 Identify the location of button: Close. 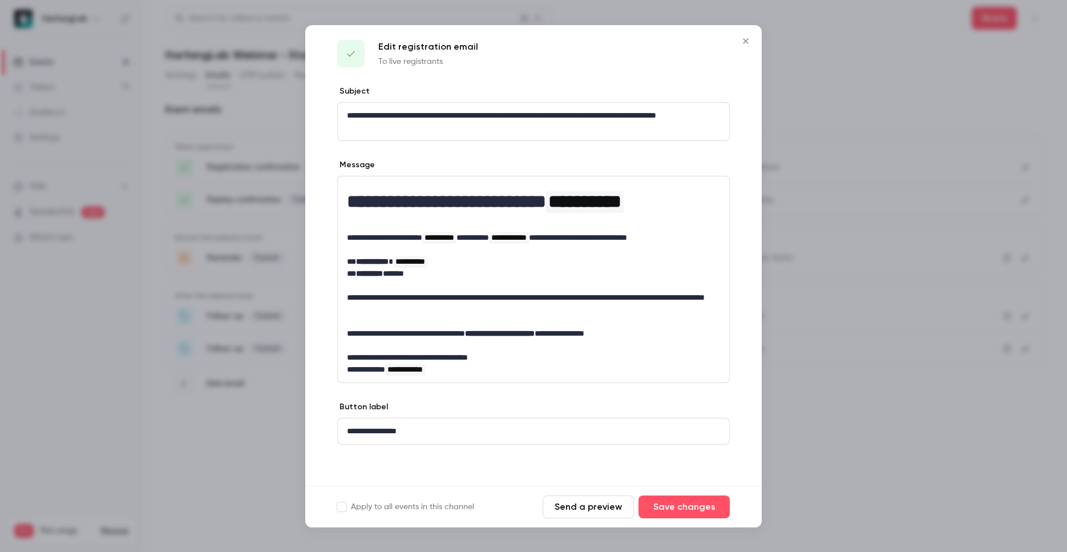
(746, 41).